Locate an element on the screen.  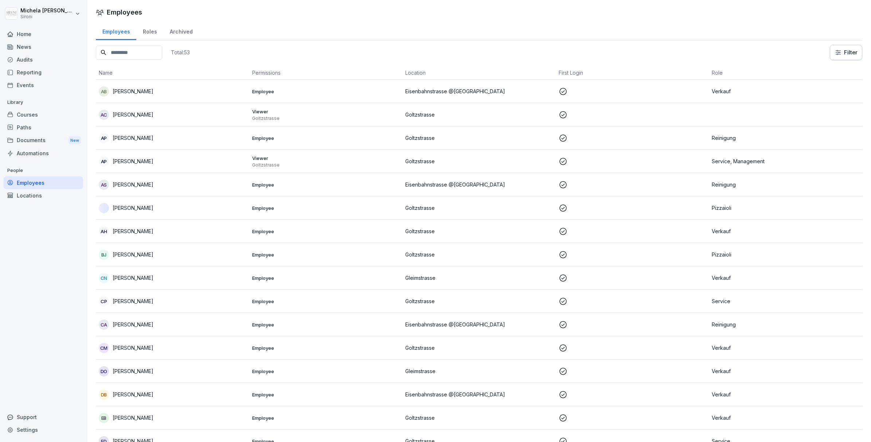
a: Settings is located at coordinates (43, 430).